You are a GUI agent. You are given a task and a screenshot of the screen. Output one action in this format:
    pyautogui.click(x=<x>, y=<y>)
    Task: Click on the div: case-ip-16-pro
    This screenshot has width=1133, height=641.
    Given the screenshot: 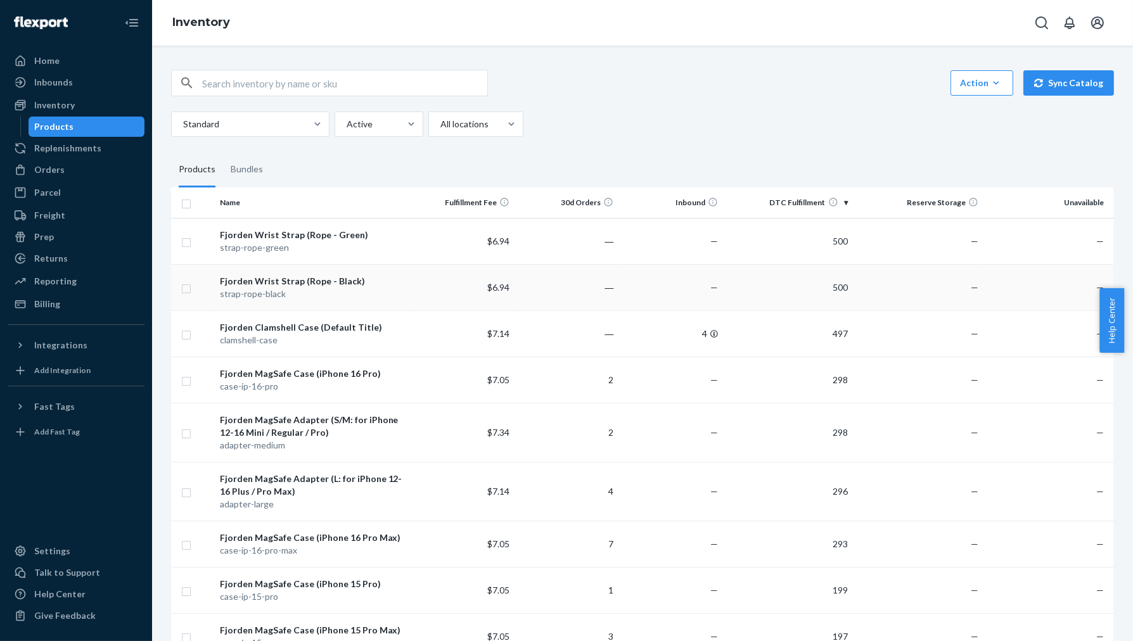 What is the action you would take?
    pyautogui.click(x=312, y=387)
    